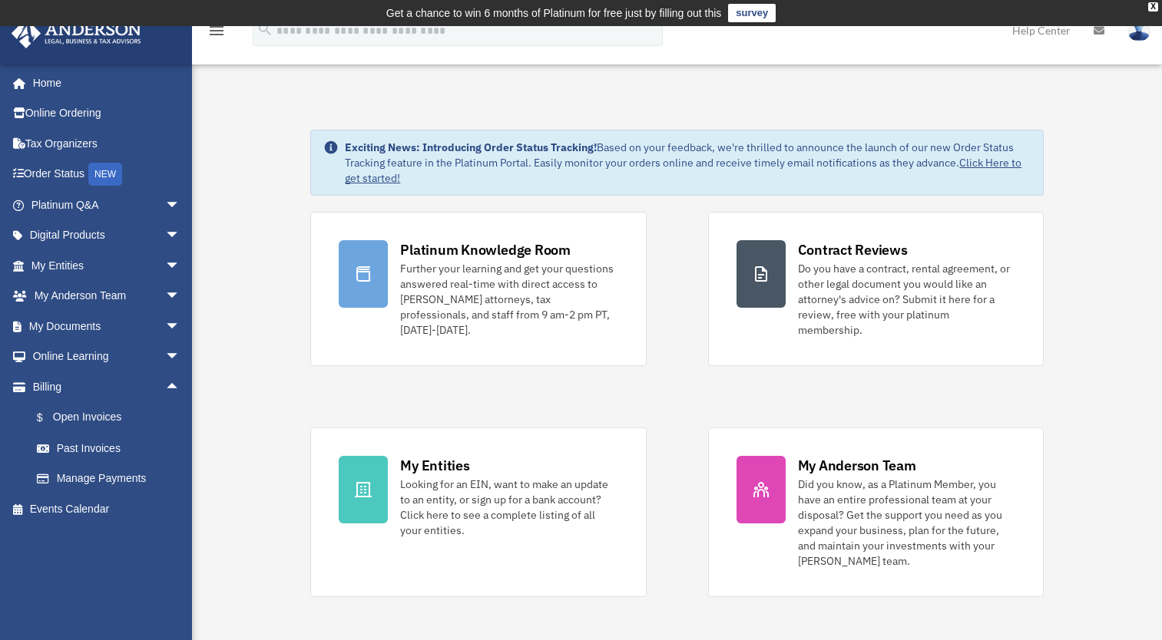  What do you see at coordinates (107, 205) in the screenshot?
I see `a: Platinum Q&Aarrow_drop_down` at bounding box center [107, 205].